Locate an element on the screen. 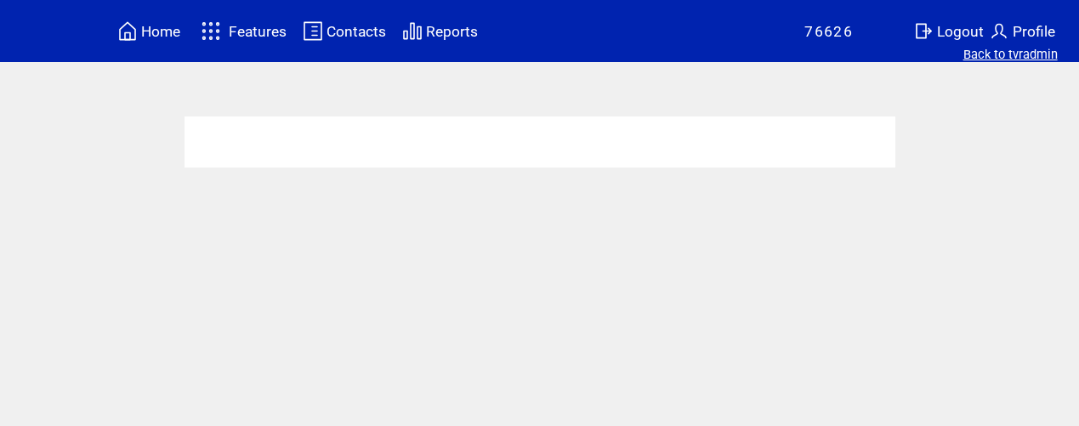 This screenshot has width=1079, height=426. img: features.svg is located at coordinates (211, 31).